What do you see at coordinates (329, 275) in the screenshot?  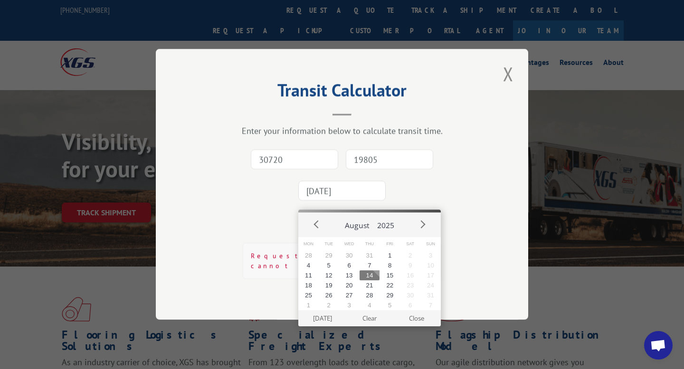 I see `button: 12` at bounding box center [329, 275].